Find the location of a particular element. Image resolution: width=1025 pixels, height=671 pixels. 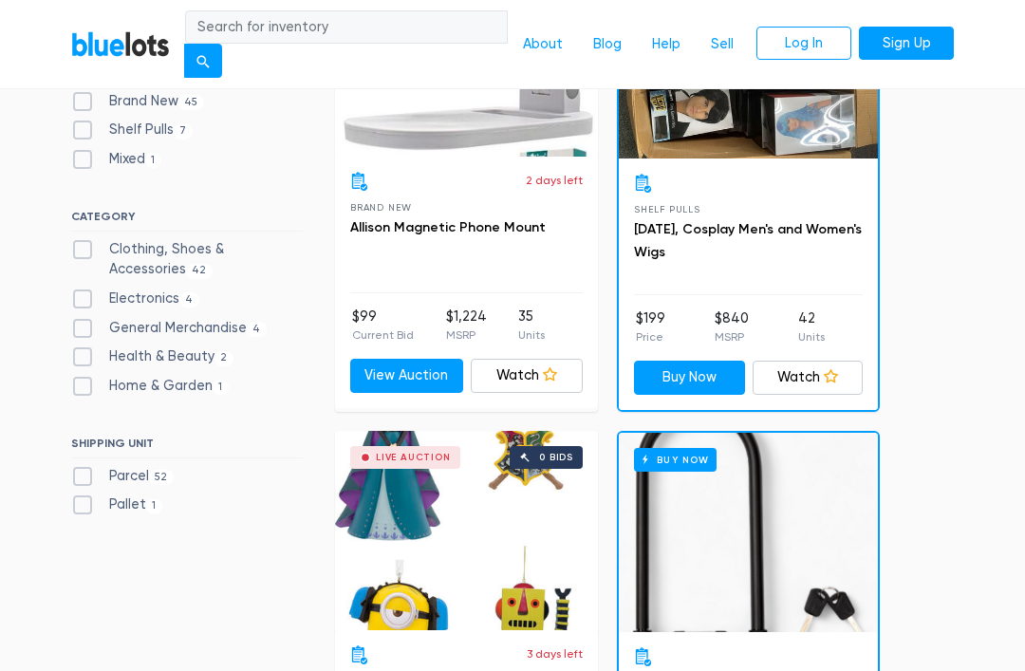

a: Sign Up is located at coordinates (907, 44).